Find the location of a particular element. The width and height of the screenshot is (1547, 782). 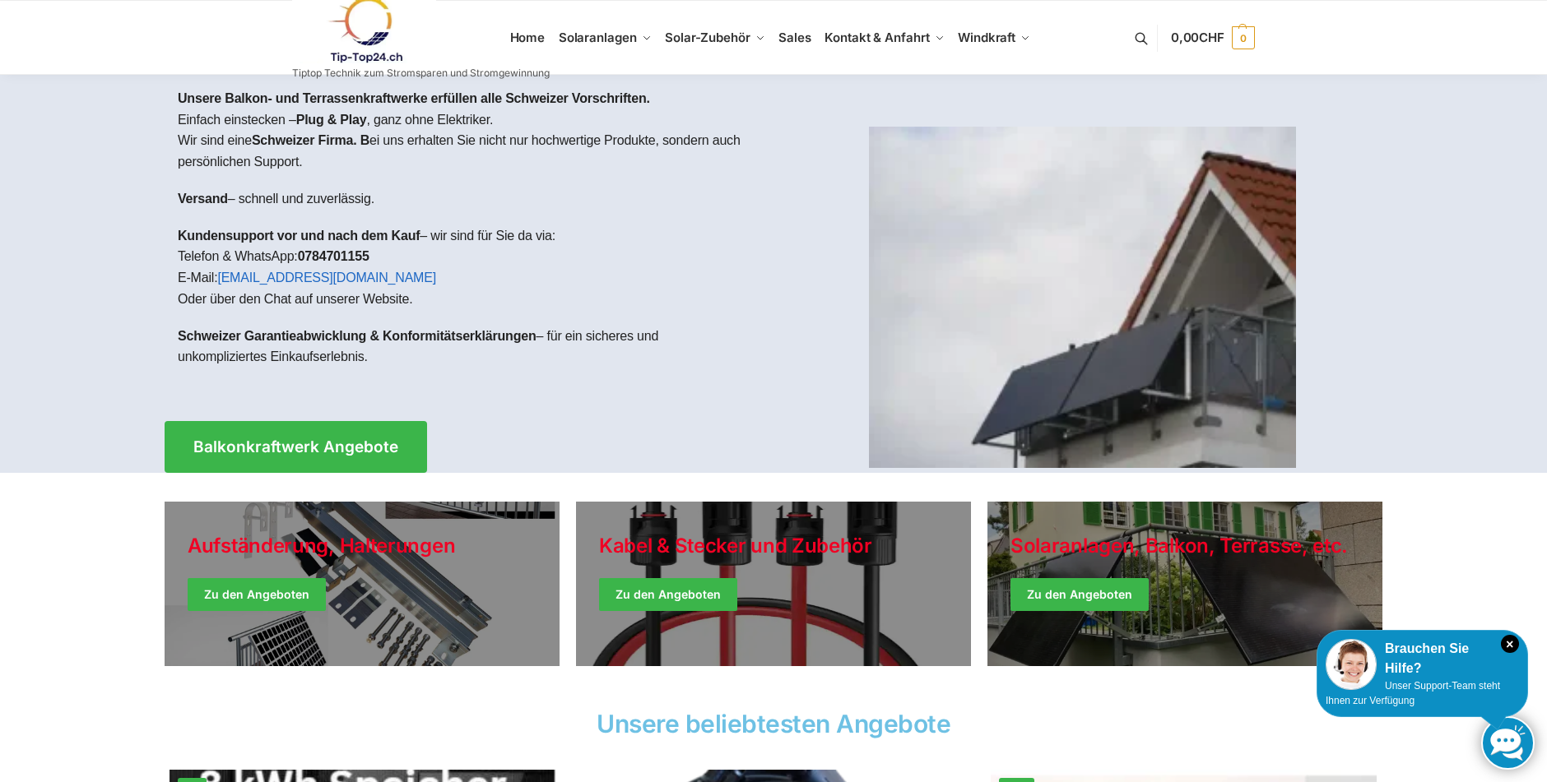

img: Home 1 is located at coordinates (1082, 297).